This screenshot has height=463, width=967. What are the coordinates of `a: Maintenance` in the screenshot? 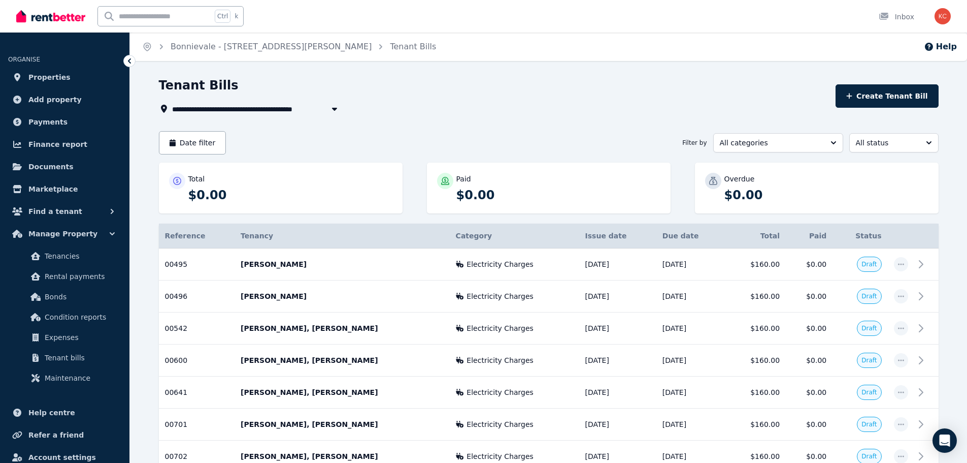 It's located at (64, 378).